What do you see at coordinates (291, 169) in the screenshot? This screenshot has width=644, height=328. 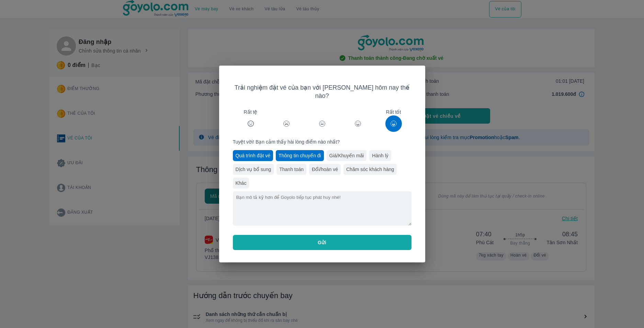 I see `div: Thanh toán` at bounding box center [291, 169].